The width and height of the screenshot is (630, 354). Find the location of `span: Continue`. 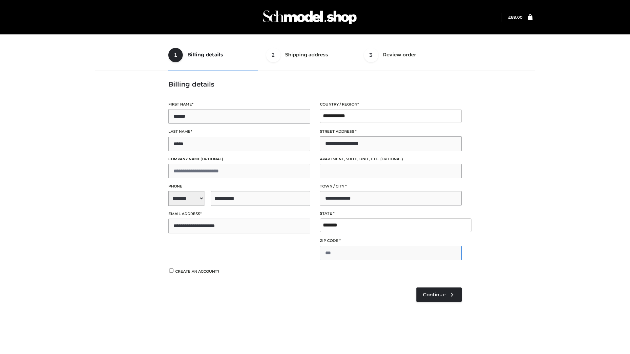

span: Continue is located at coordinates (434, 295).